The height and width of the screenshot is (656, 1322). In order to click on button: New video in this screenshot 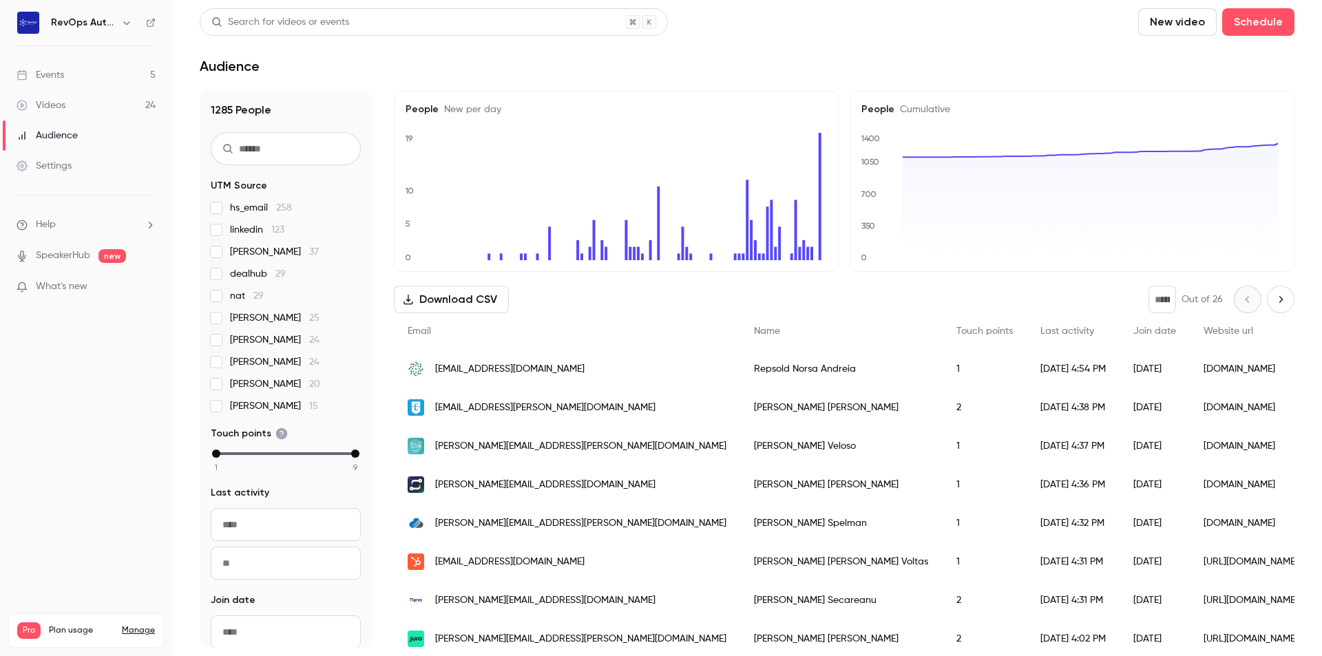, I will do `click(1178, 22)`.